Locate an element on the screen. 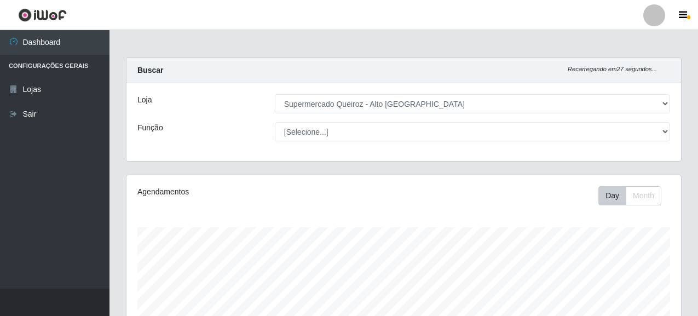 The image size is (698, 316). div: First group is located at coordinates (630, 196).